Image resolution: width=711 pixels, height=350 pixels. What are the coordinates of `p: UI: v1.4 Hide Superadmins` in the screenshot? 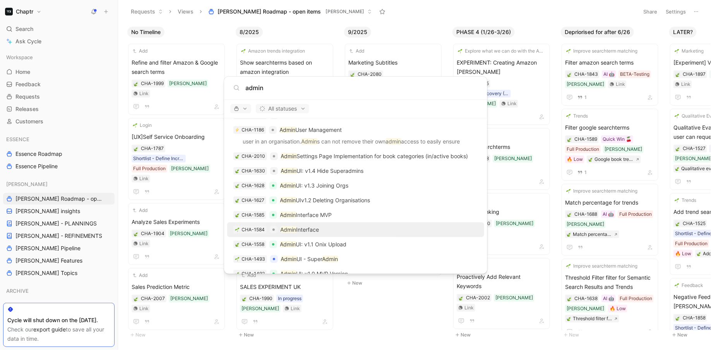 It's located at (322, 171).